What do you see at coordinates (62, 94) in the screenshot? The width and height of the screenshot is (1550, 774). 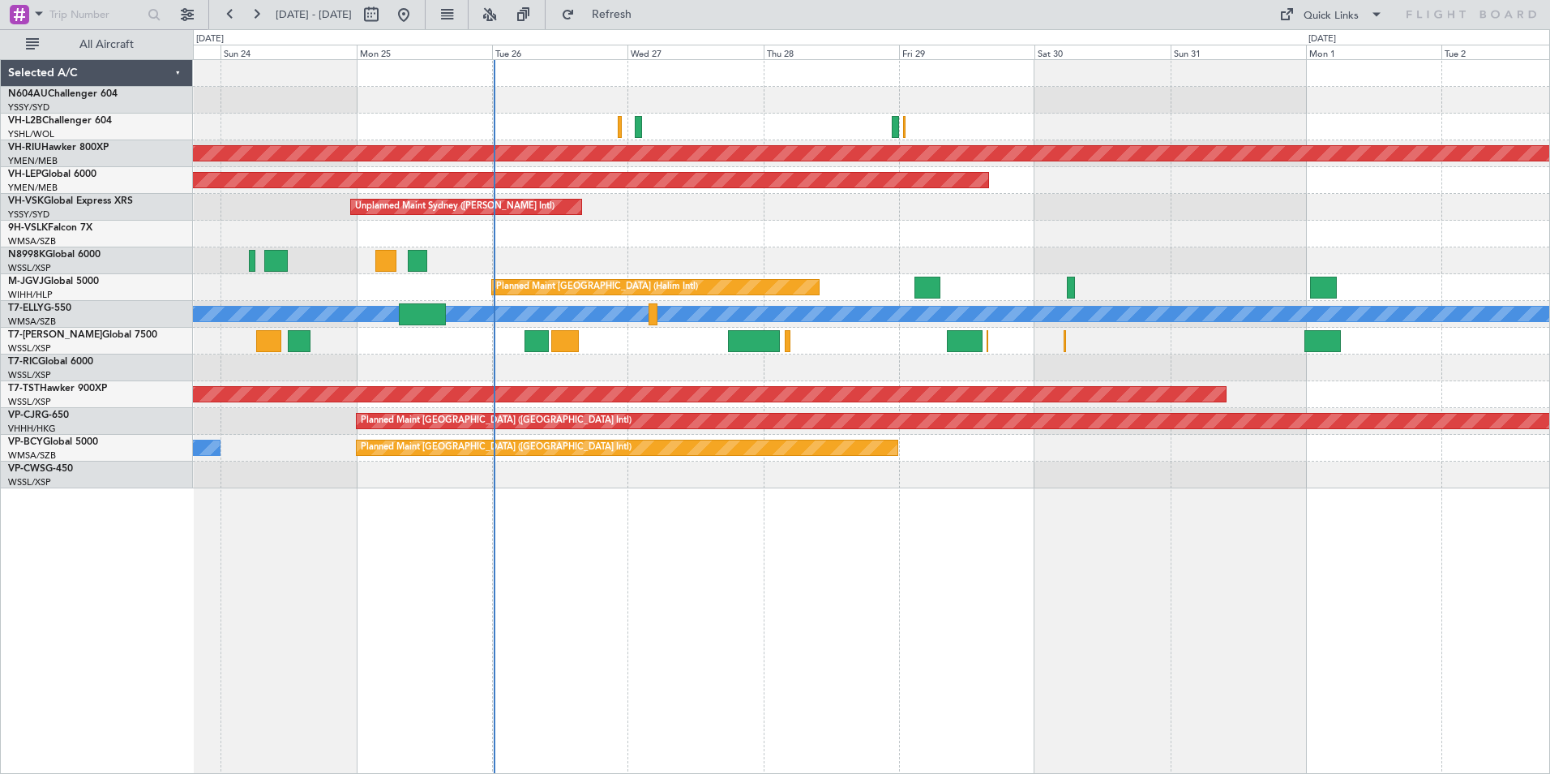 I see `a: N604AUChallenger 604` at bounding box center [62, 94].